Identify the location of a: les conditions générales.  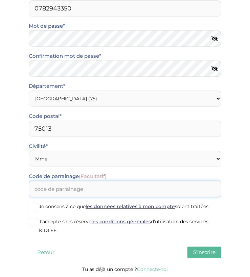
(121, 222).